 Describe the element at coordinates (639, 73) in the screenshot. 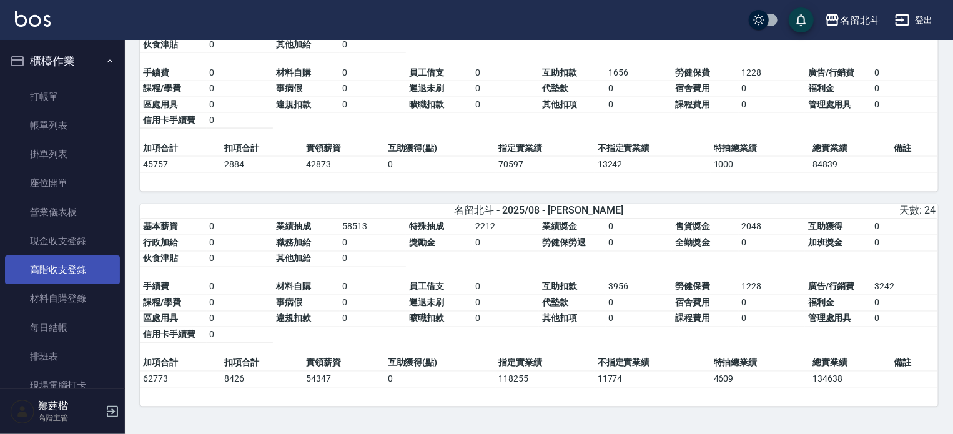

I see `td: 1656` at that location.